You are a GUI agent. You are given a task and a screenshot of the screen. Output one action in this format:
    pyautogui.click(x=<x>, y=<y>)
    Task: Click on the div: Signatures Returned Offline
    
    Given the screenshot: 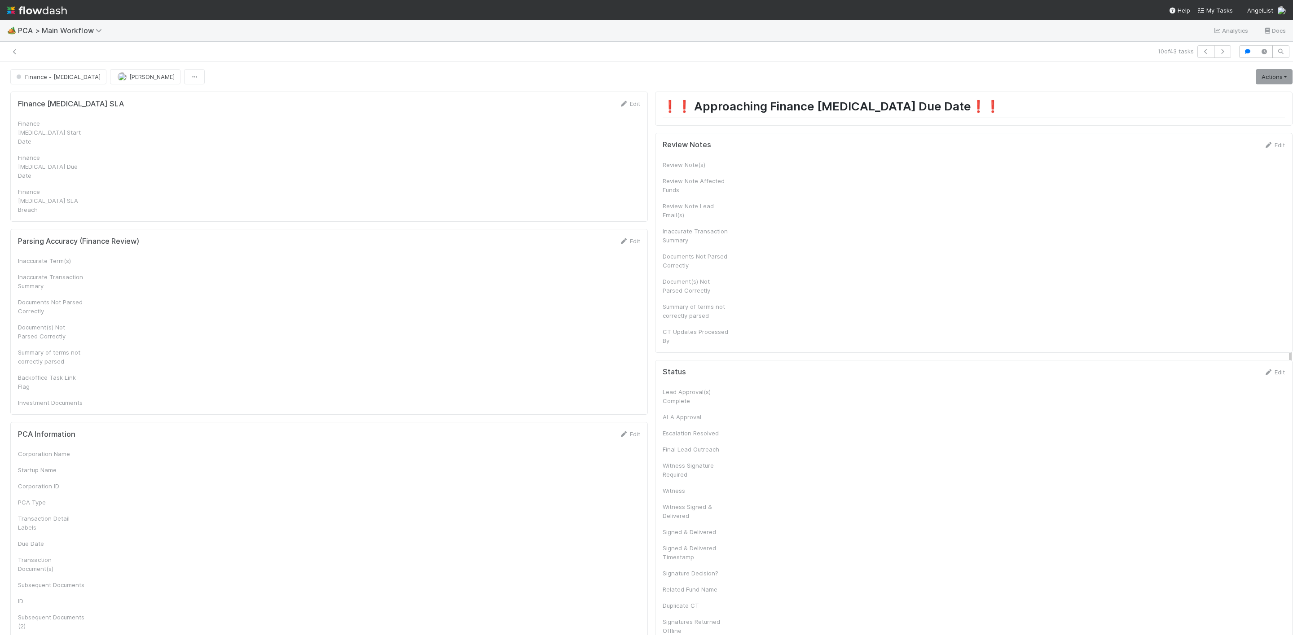 What is the action you would take?
    pyautogui.click(x=696, y=626)
    